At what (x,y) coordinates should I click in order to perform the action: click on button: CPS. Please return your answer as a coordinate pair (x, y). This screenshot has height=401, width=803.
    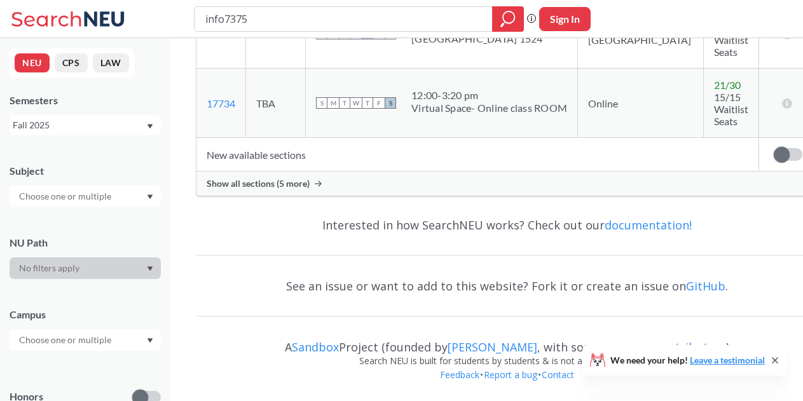
    Looking at the image, I should click on (71, 63).